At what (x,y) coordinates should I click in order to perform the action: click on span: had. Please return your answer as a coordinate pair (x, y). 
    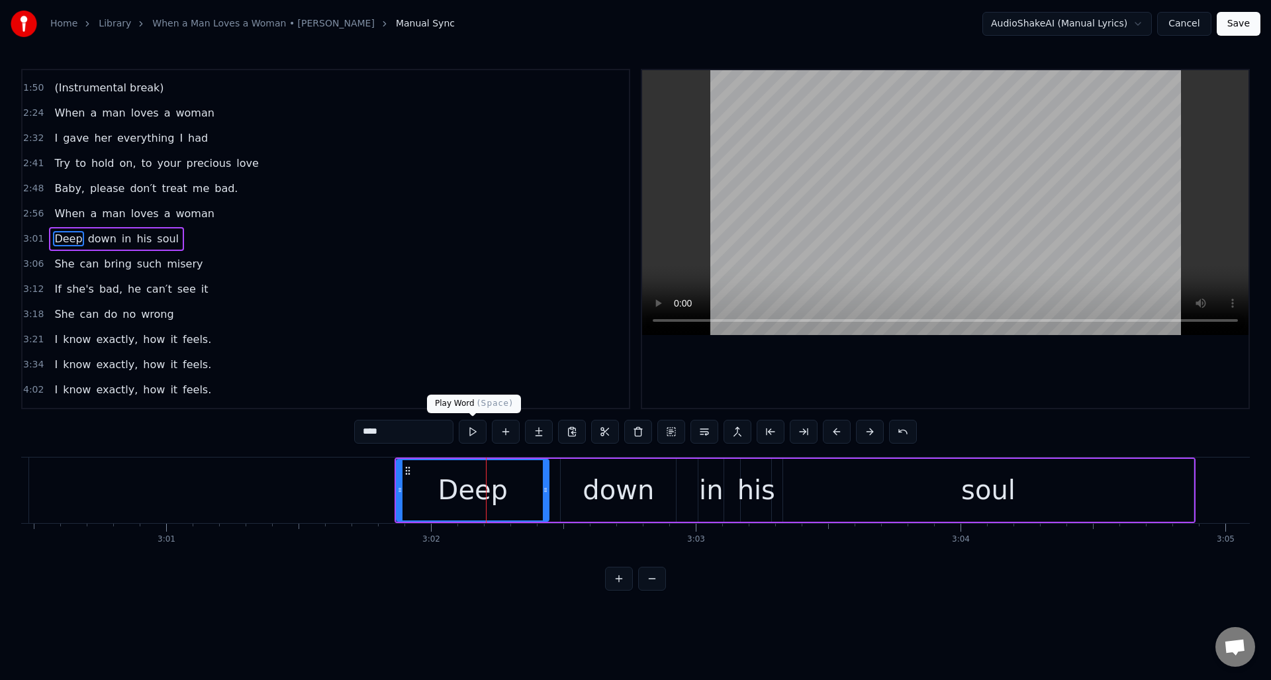
    Looking at the image, I should click on (198, 138).